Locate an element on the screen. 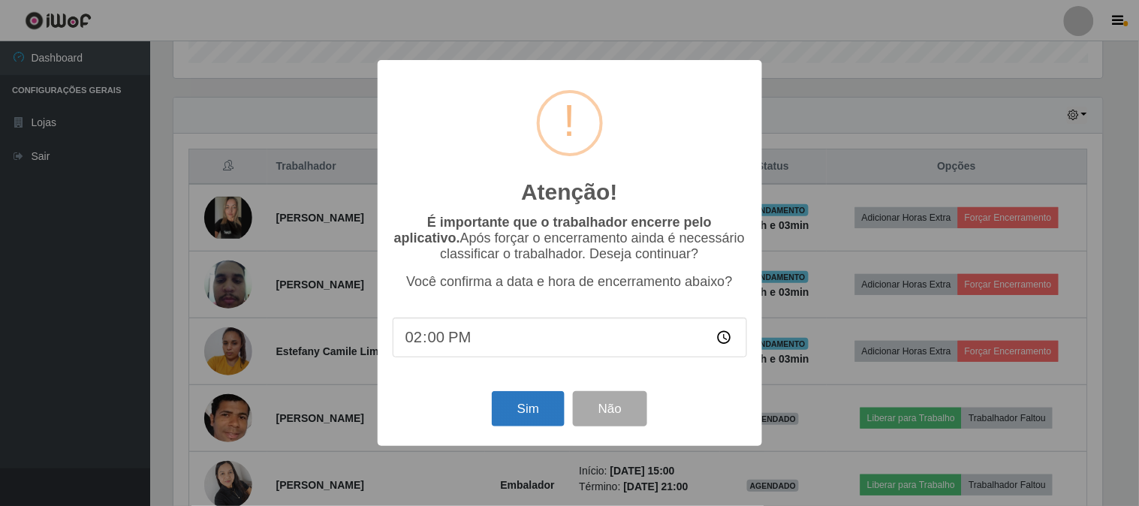 The height and width of the screenshot is (506, 1139). b: É importante que o trabalhador encerre pelo aplicativo. is located at coordinates (553, 230).